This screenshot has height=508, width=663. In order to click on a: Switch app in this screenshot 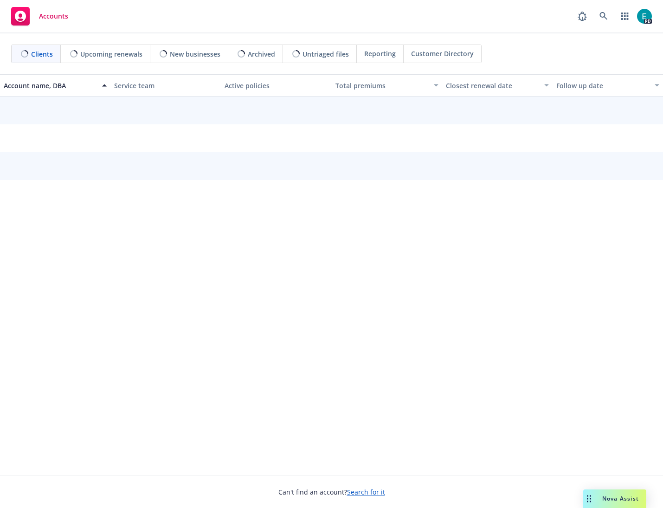, I will do `click(625, 16)`.